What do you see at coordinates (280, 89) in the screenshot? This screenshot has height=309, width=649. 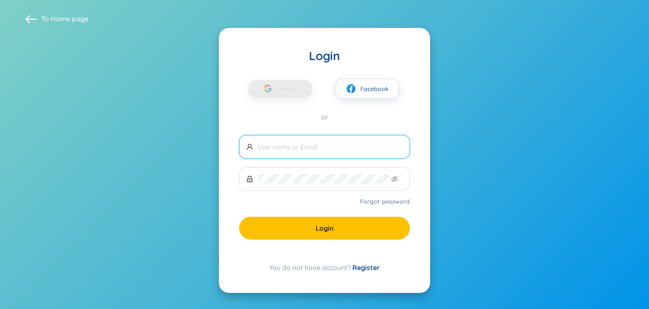 I see `button: Google` at bounding box center [280, 89].